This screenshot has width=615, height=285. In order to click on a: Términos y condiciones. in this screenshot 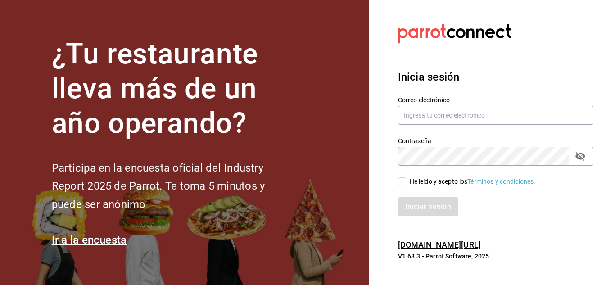, I will do `click(501, 181)`.